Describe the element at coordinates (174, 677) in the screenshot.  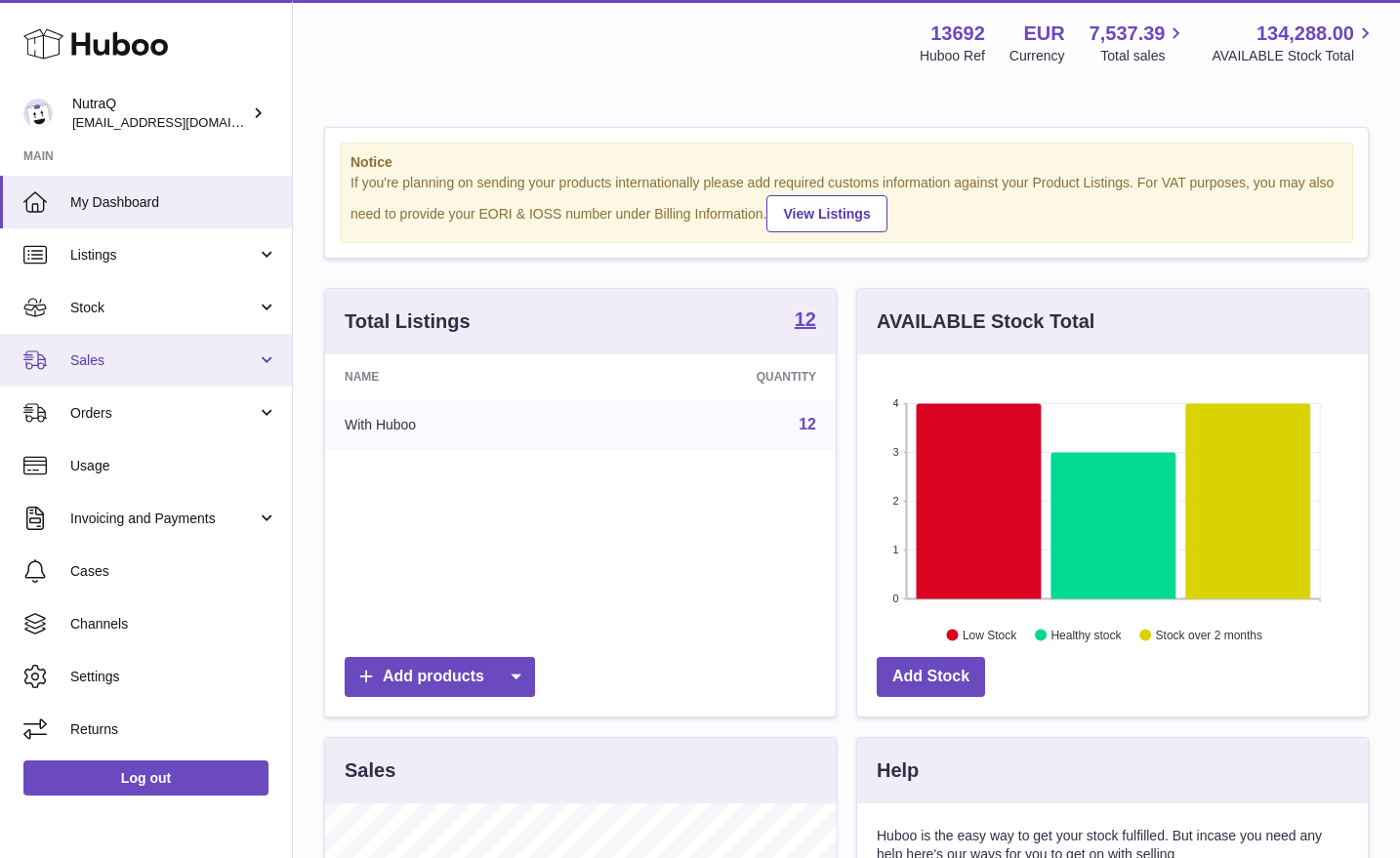
I see `span: Settings` at that location.